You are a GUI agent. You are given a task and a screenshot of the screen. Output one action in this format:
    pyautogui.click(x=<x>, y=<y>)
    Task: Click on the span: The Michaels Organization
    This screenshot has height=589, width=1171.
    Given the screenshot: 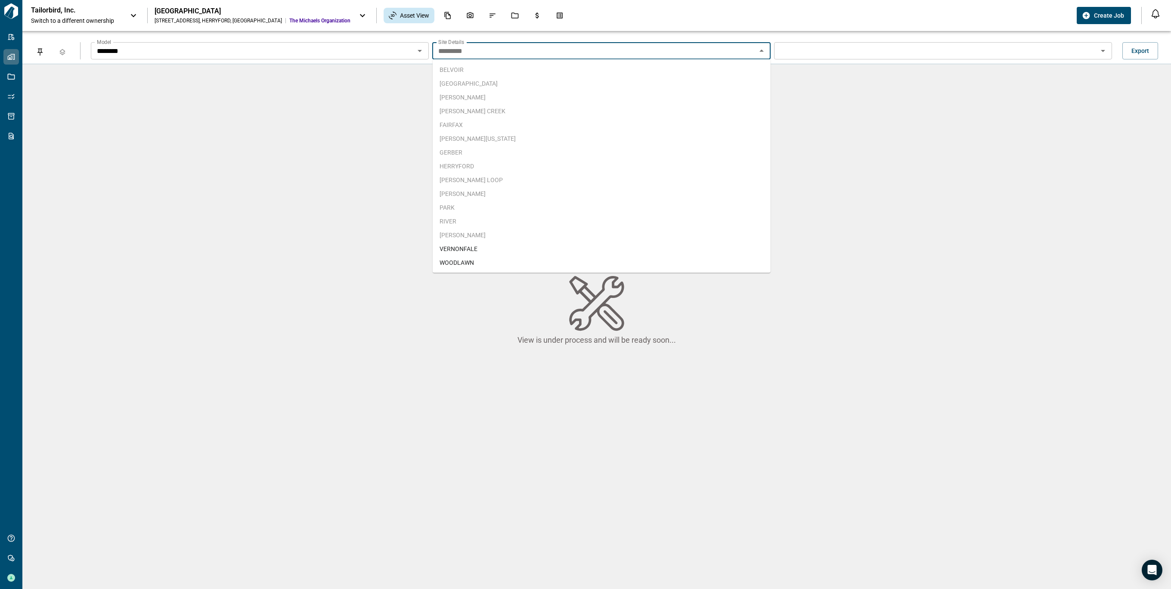 What is the action you would take?
    pyautogui.click(x=320, y=21)
    